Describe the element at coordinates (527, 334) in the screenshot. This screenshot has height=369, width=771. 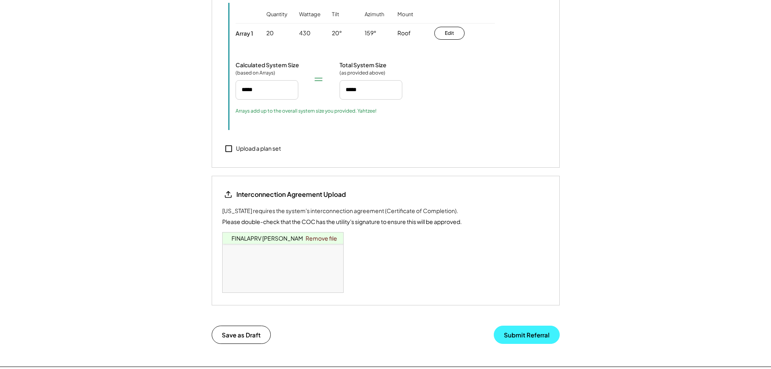
I see `button: Submit Referral` at that location.